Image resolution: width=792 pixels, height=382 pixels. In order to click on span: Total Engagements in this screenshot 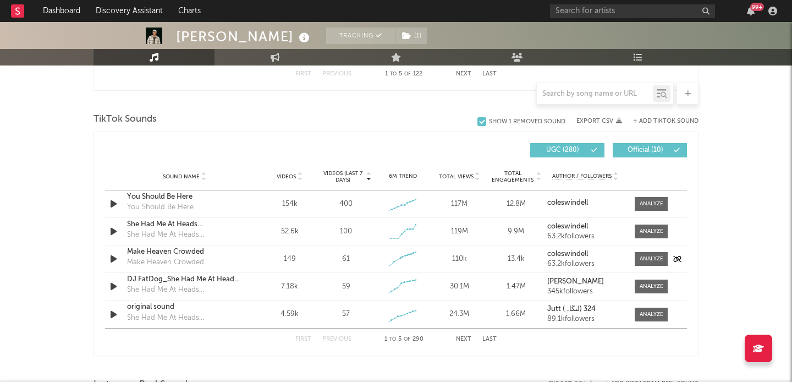, I will do `click(513, 177)`.